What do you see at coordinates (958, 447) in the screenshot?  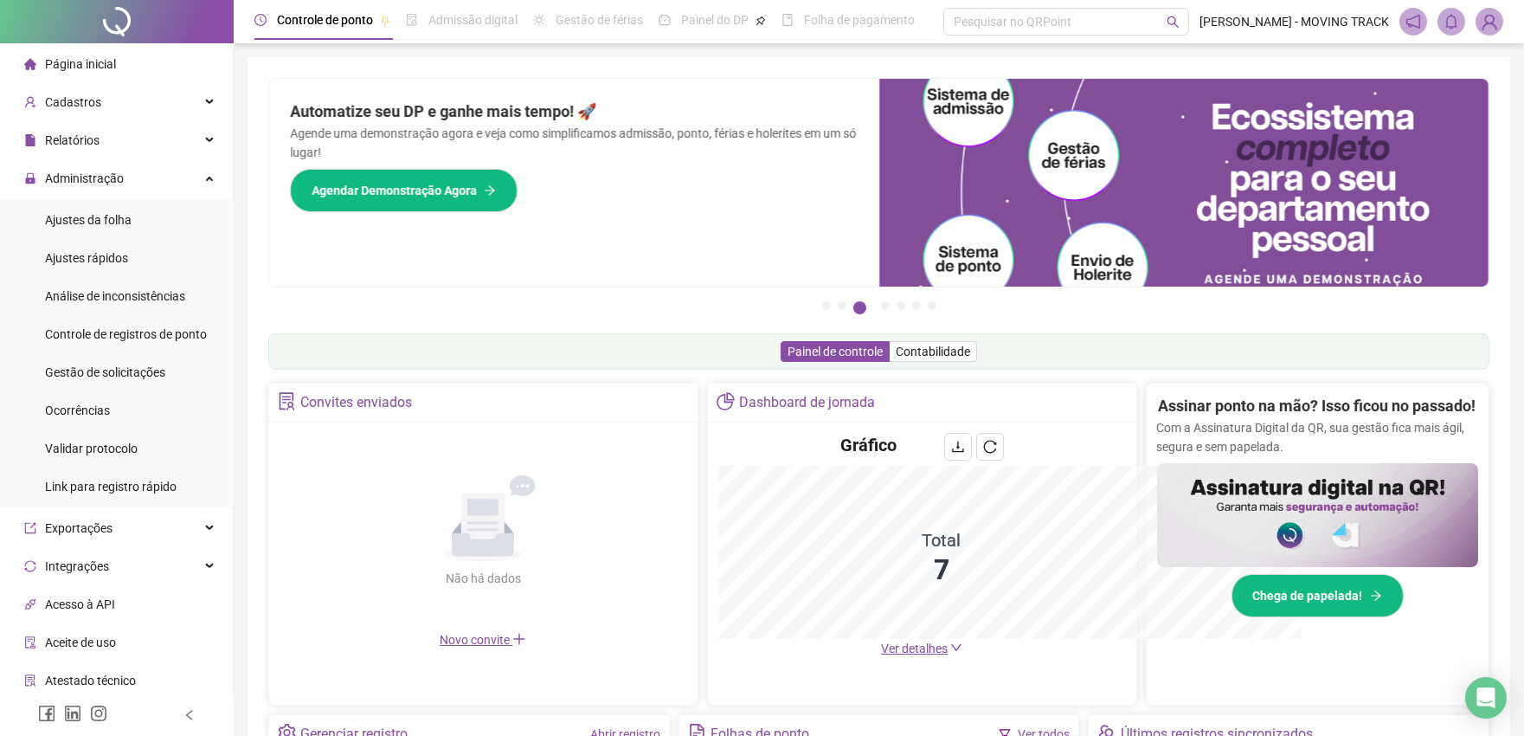 I see `span: download` at bounding box center [958, 447].